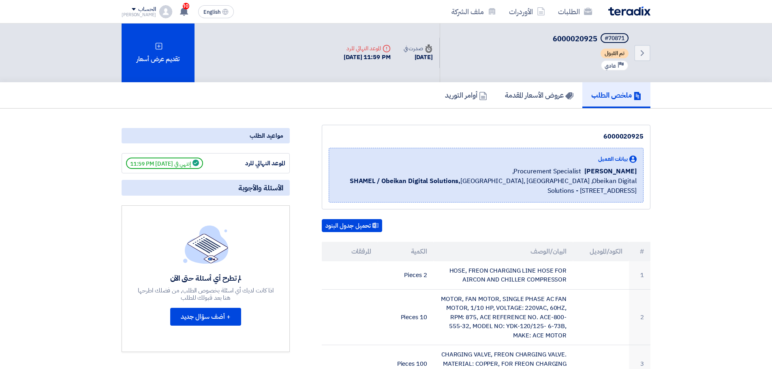  What do you see at coordinates (486, 137) in the screenshot?
I see `div: 6000020925` at bounding box center [486, 137].